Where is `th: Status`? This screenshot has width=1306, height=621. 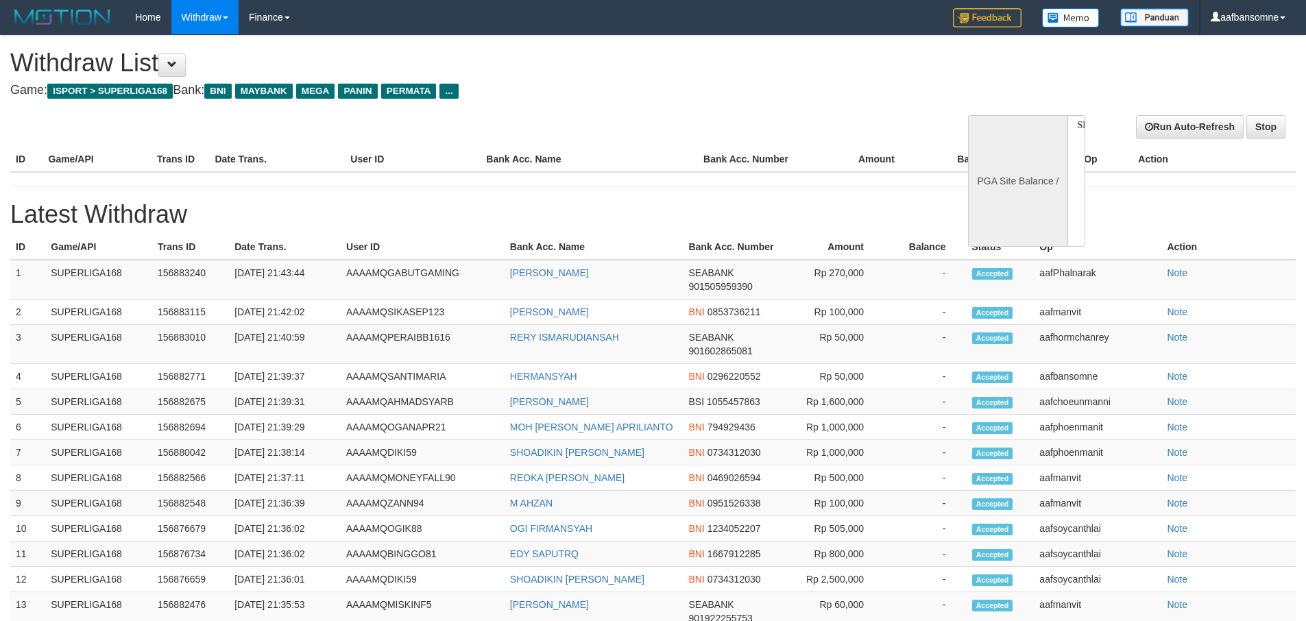
th: Status is located at coordinates (1001, 247).